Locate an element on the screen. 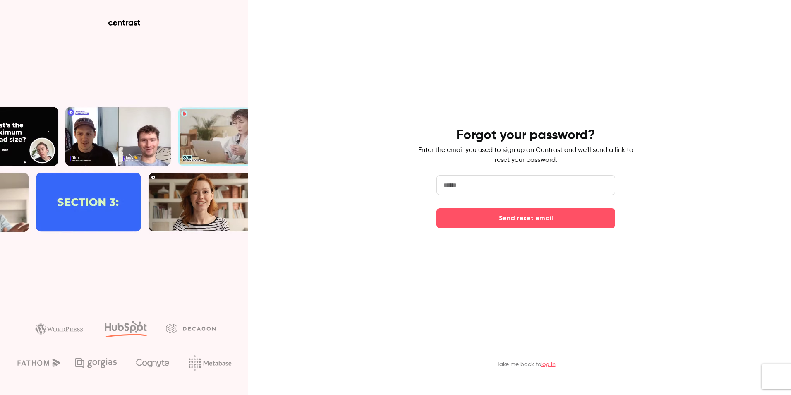 This screenshot has width=791, height=395. img: decagon is located at coordinates (191, 328).